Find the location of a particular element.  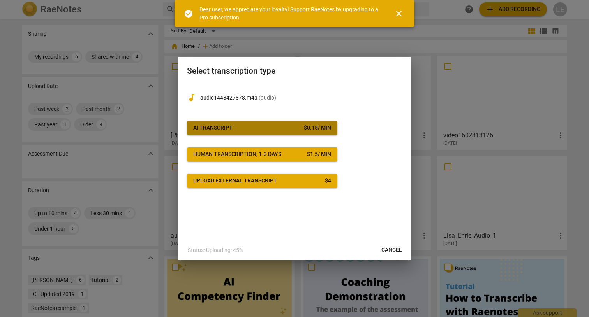

span: Cancel is located at coordinates (391, 250).